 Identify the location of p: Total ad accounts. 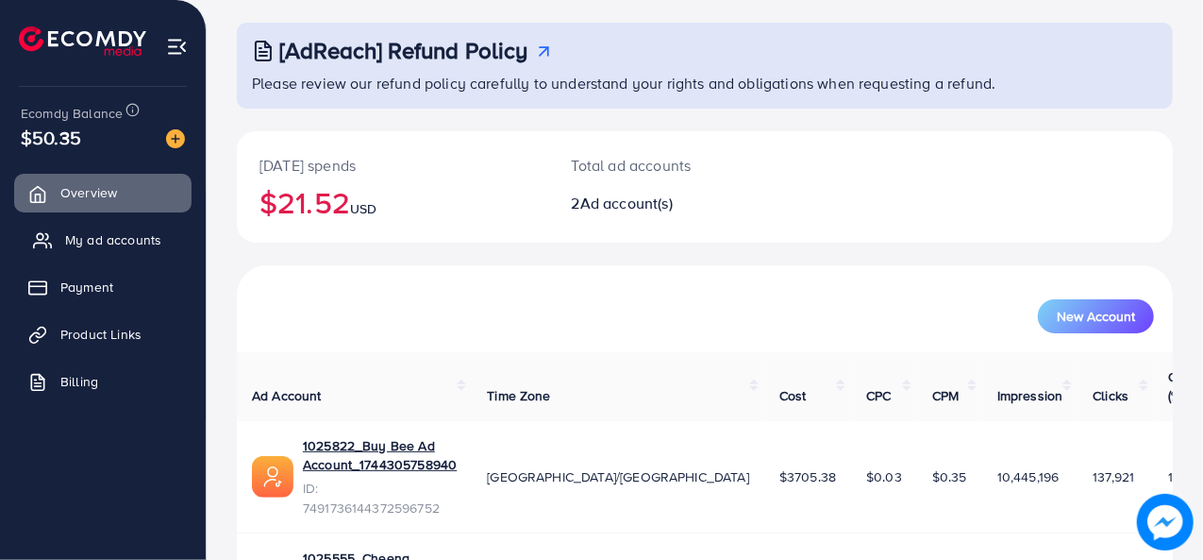
(666, 165).